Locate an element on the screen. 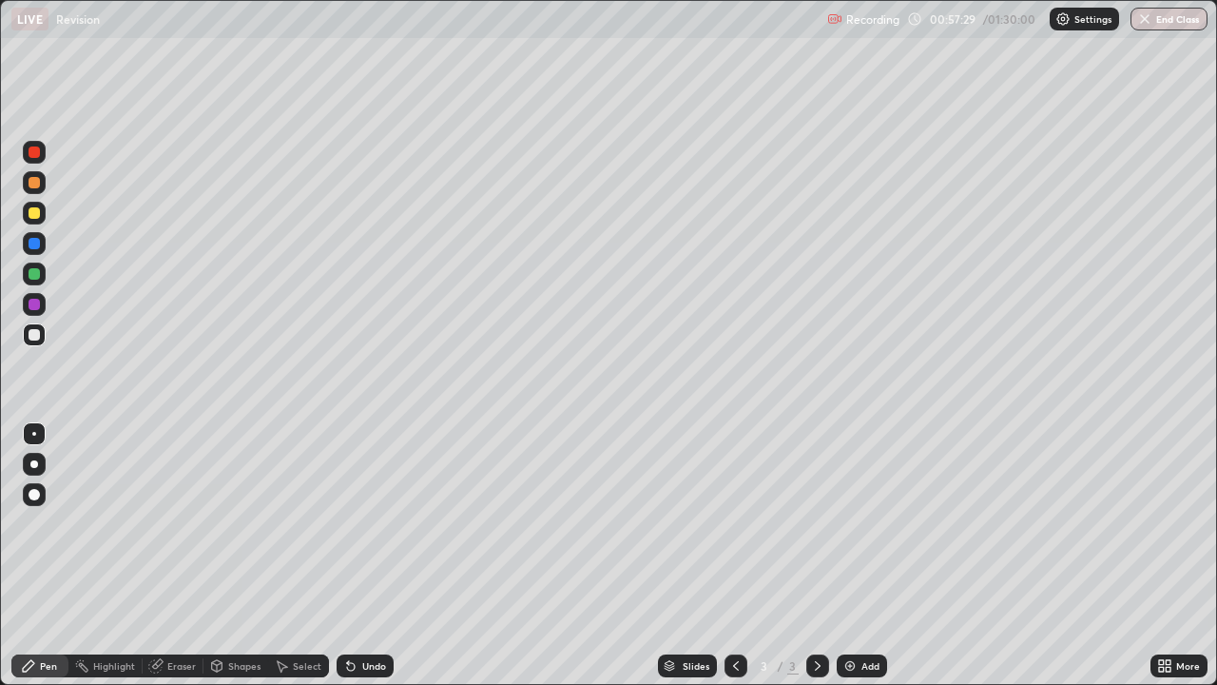  p: Revision is located at coordinates (78, 19).